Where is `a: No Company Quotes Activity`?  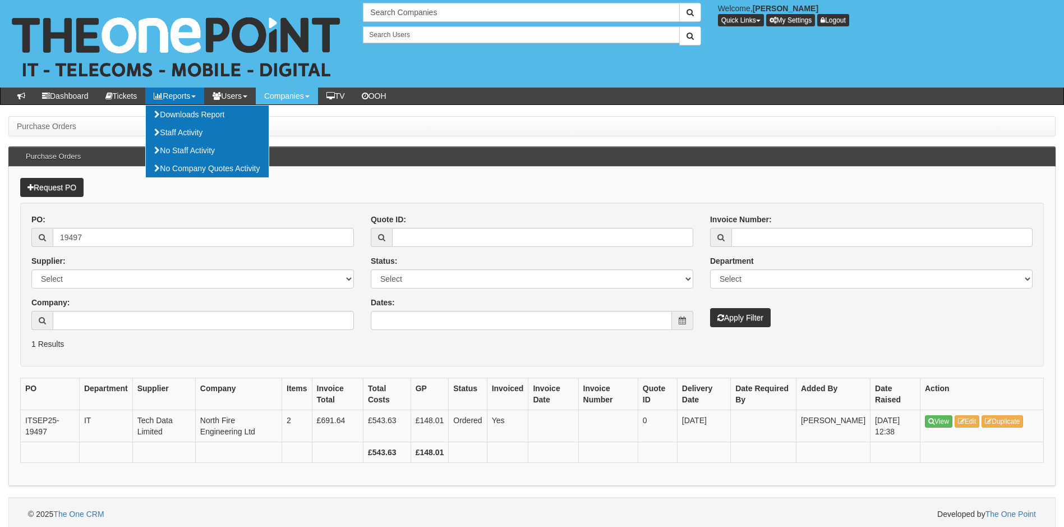
a: No Company Quotes Activity is located at coordinates (207, 168).